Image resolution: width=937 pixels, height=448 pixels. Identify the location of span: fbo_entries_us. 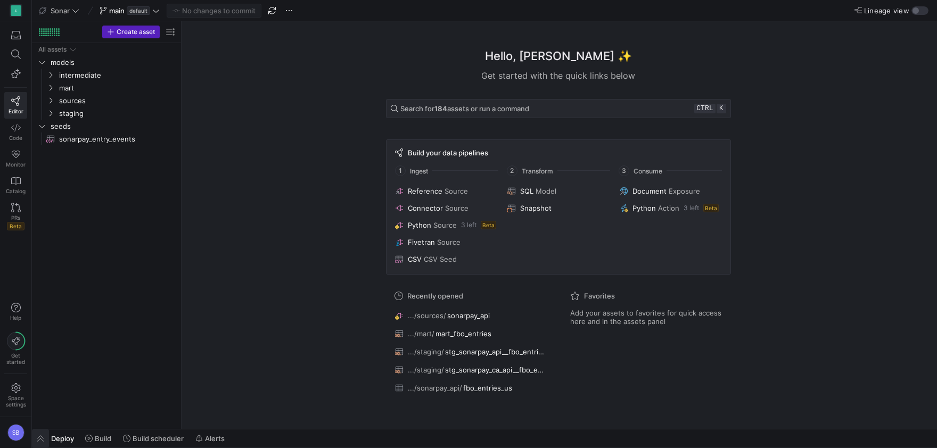
(488, 388).